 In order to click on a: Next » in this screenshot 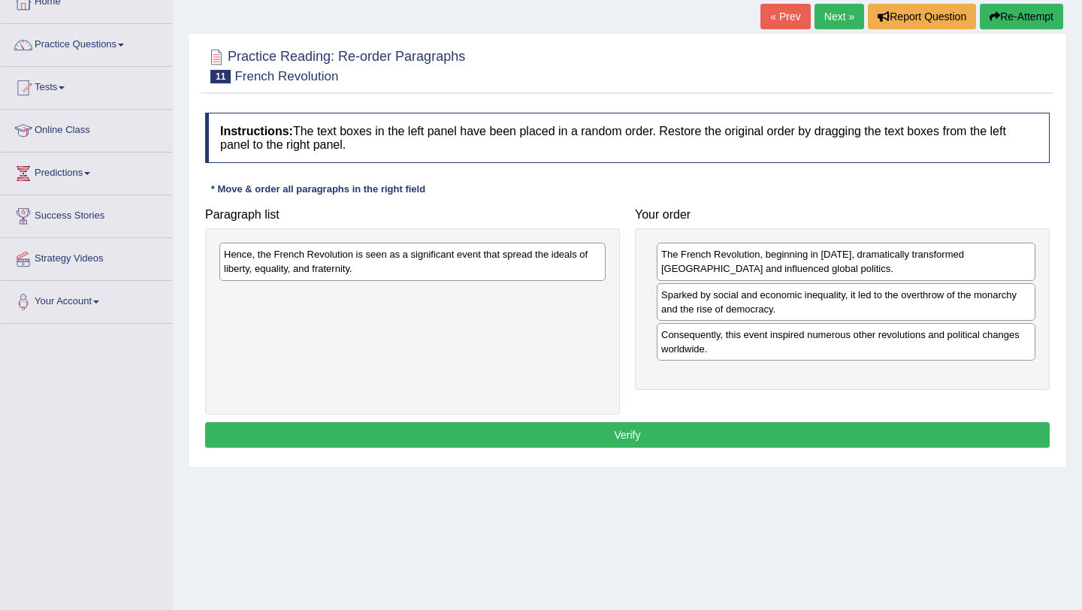, I will do `click(839, 17)`.